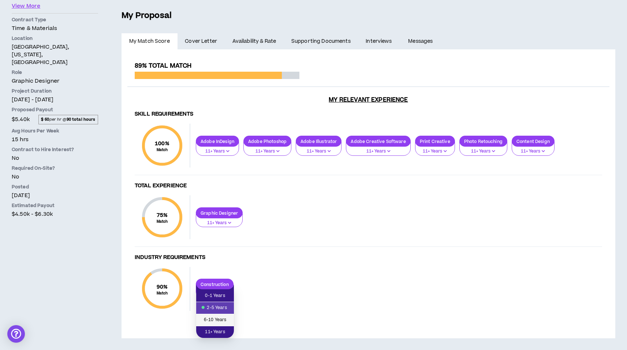 Image resolution: width=627 pixels, height=350 pixels. Describe the element at coordinates (26, 6) in the screenshot. I see `button: View More` at that location.